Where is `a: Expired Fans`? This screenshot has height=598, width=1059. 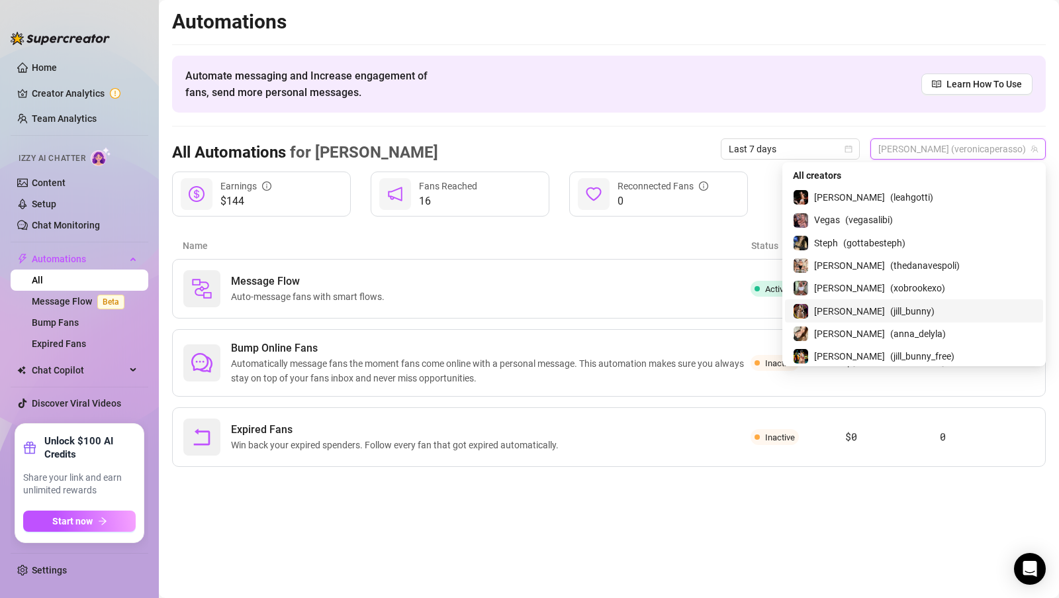 a: Expired Fans is located at coordinates (59, 344).